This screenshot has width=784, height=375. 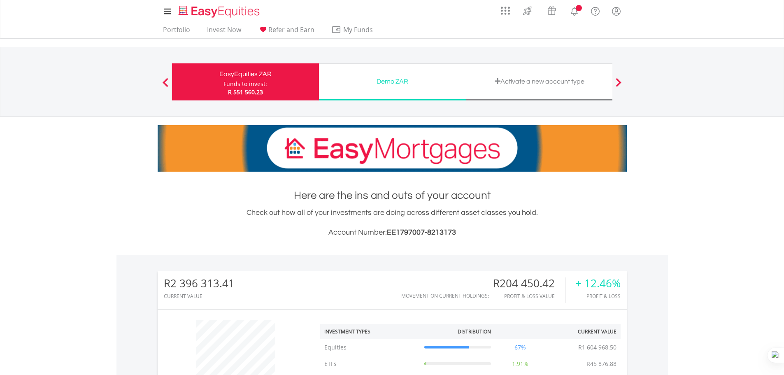 I want to click on img: EasyEquities_Logo.png, so click(x=220, y=12).